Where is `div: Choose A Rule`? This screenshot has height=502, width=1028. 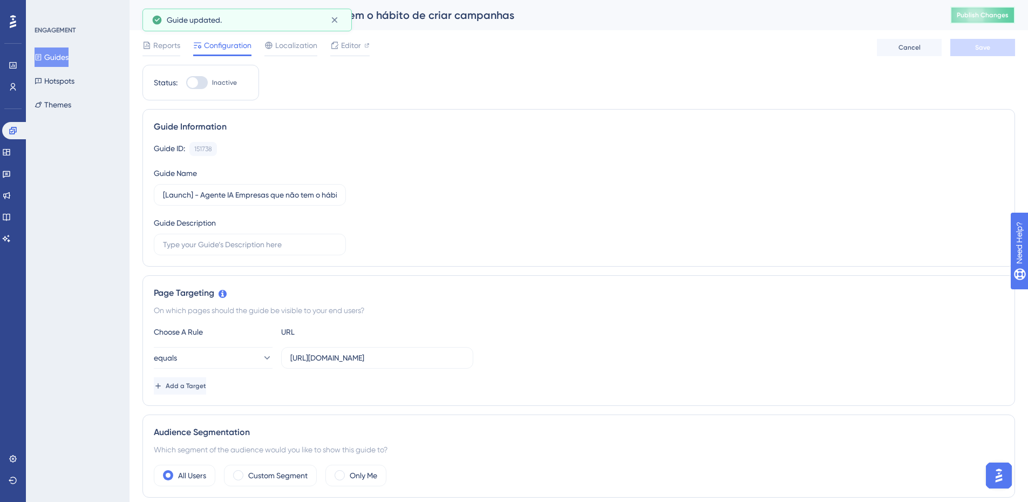 div: Choose A Rule is located at coordinates (213, 332).